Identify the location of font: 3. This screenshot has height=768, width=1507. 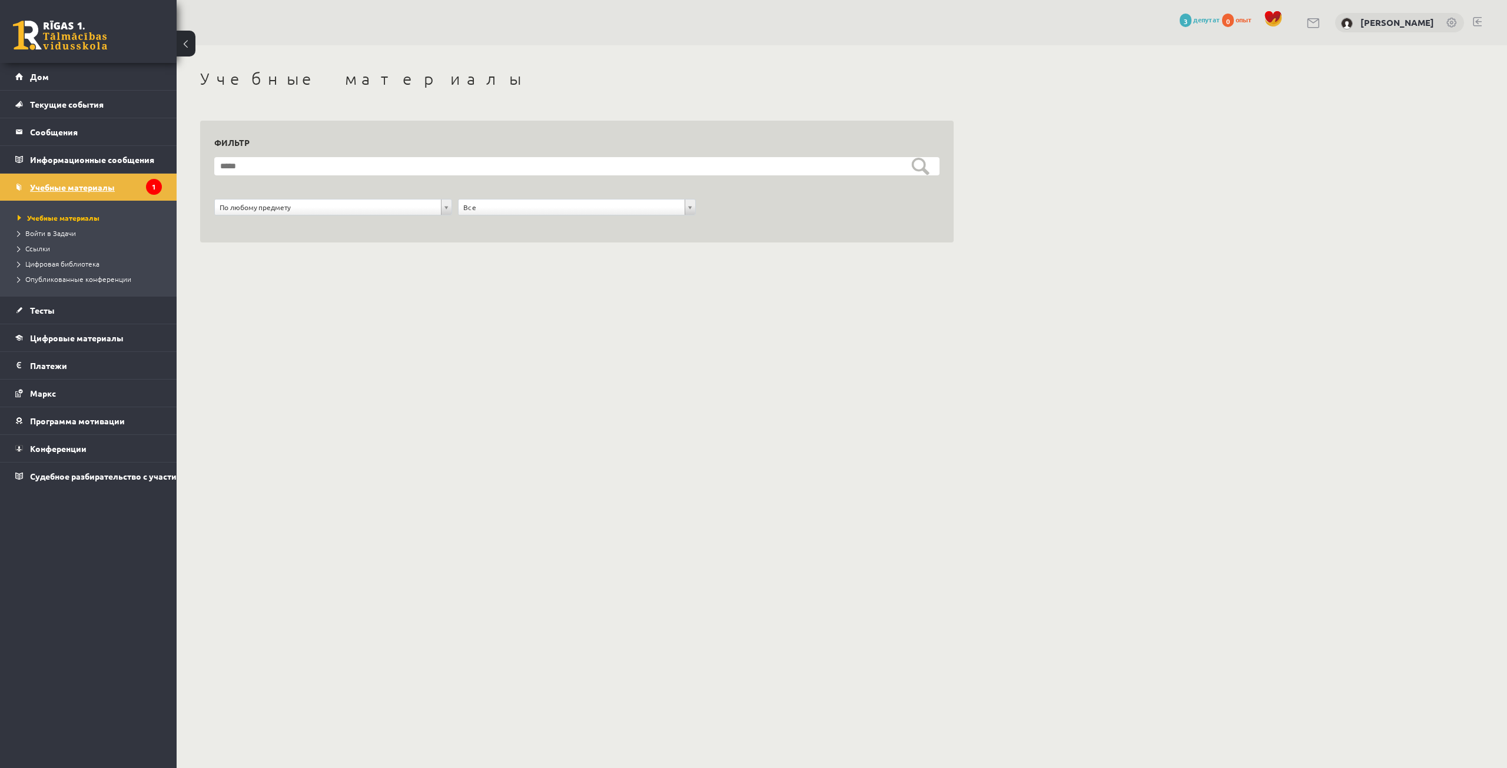
(1186, 21).